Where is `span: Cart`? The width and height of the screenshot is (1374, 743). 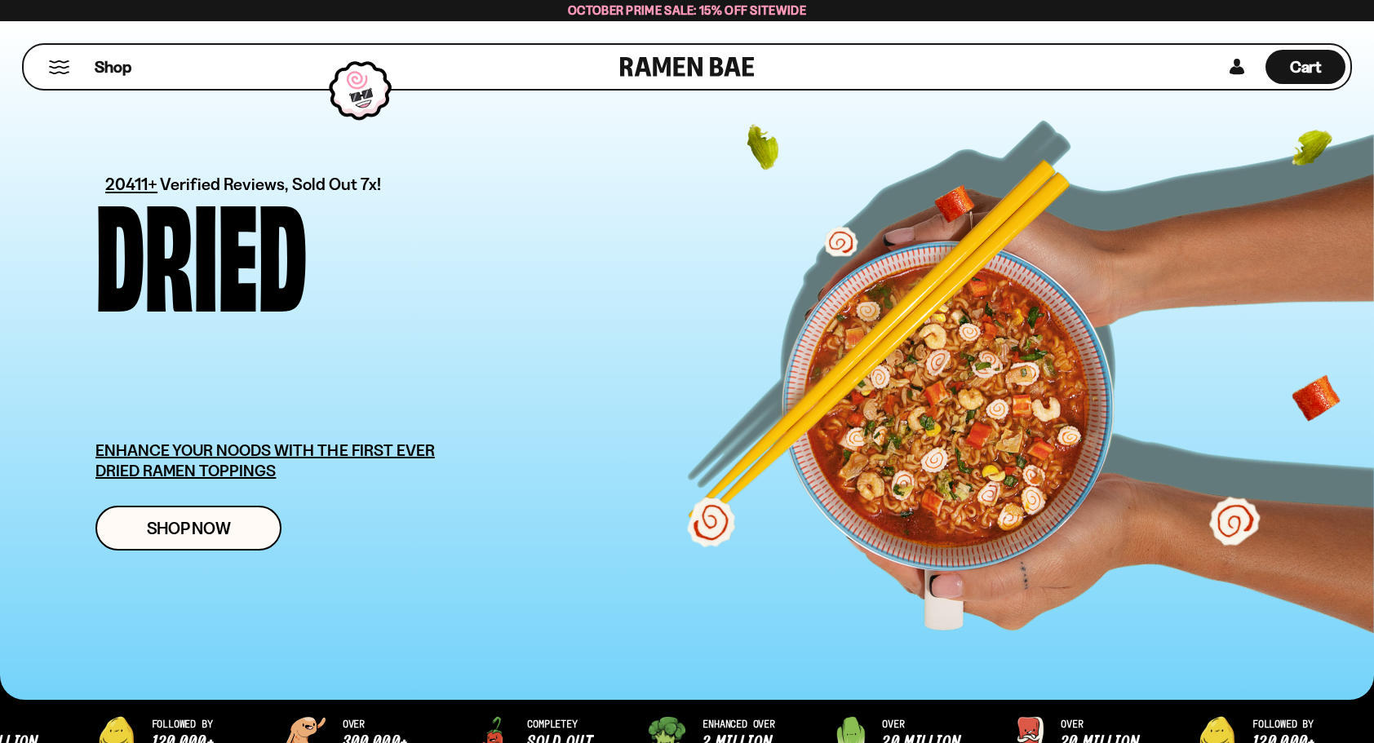
span: Cart is located at coordinates (1305, 67).